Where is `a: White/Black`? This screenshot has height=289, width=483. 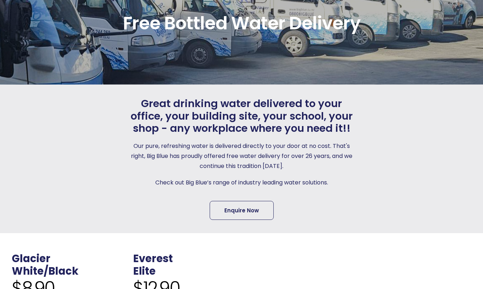 a: White/Black is located at coordinates (45, 271).